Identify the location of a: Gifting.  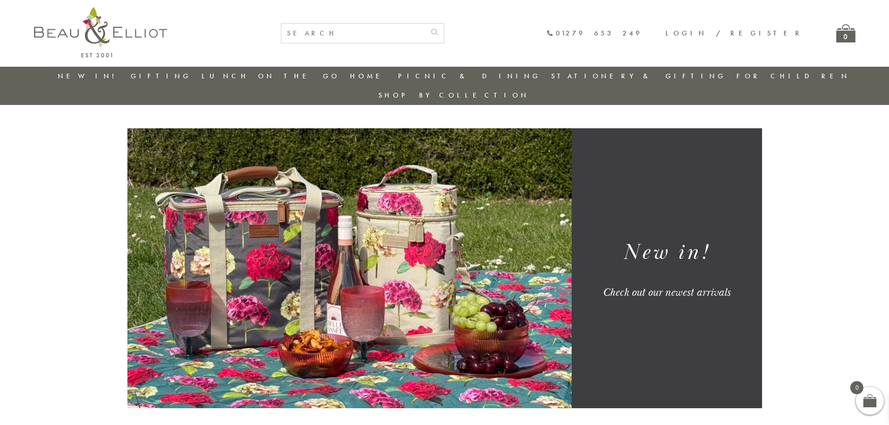
(161, 76).